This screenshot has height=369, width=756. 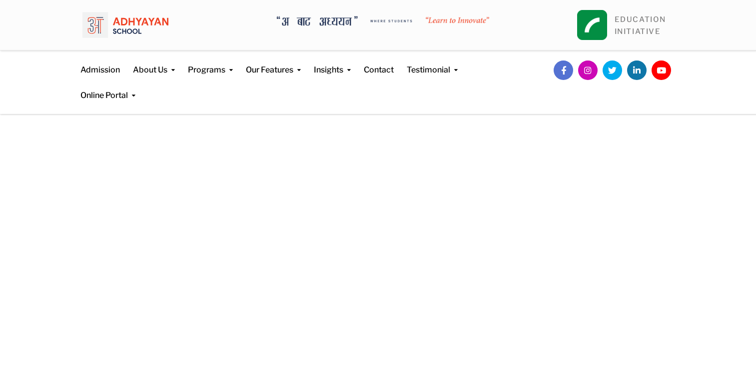 I want to click on a: Admission, so click(x=100, y=63).